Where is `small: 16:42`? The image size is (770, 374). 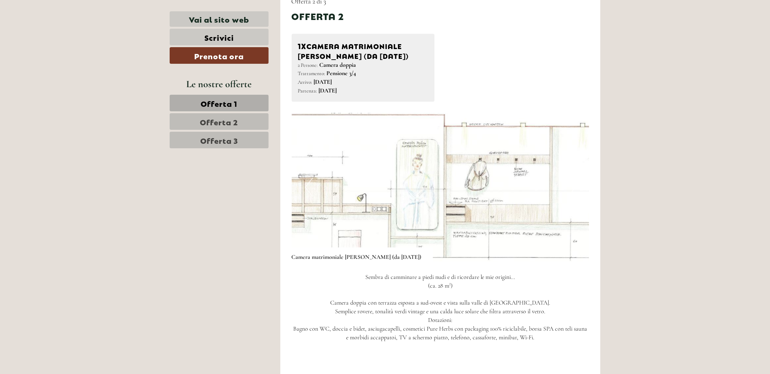 small: 16:42 is located at coordinates (56, 39).